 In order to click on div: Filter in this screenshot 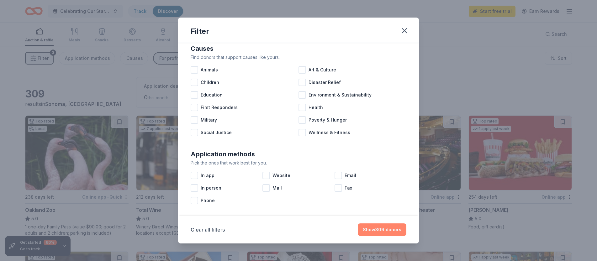, I will do `click(200, 31)`.